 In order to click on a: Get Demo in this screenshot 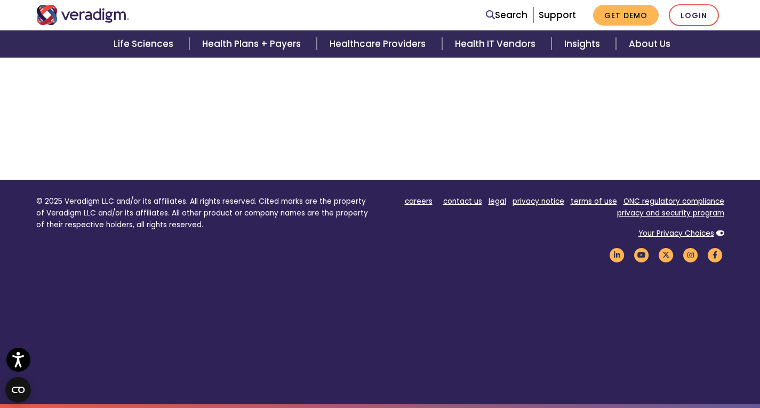, I will do `click(626, 15)`.